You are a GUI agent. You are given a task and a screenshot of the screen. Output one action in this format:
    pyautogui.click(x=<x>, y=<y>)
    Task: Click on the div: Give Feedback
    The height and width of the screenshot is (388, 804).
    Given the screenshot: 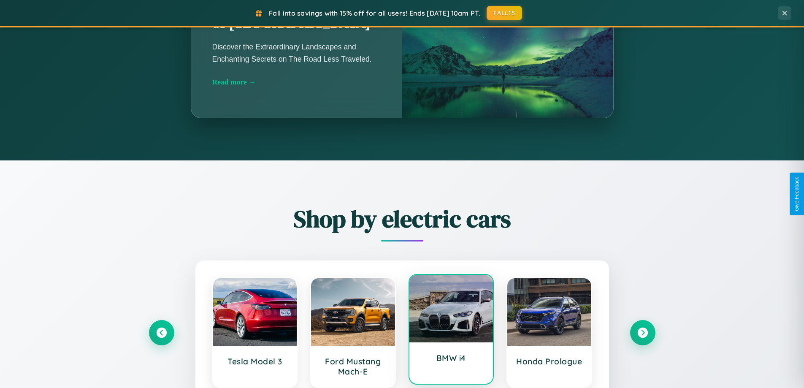 What is the action you would take?
    pyautogui.click(x=796, y=194)
    